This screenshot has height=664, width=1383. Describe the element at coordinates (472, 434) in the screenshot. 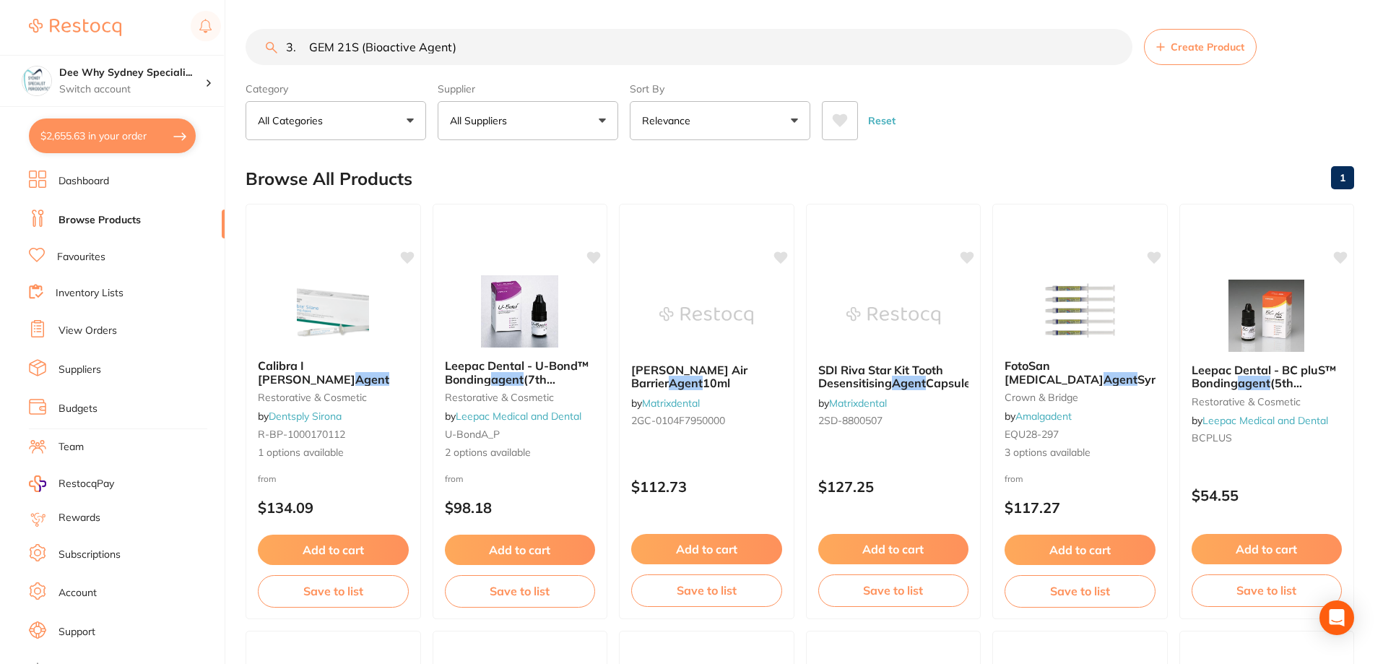

I see `span: U-BondA_P` at that location.